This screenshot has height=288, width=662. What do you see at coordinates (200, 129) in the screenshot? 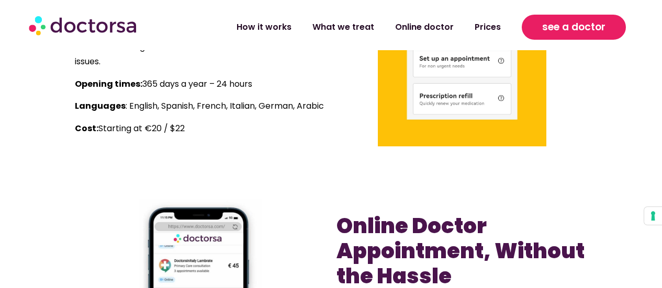
I see `p: Starting at €20 / $22` at bounding box center [200, 129].